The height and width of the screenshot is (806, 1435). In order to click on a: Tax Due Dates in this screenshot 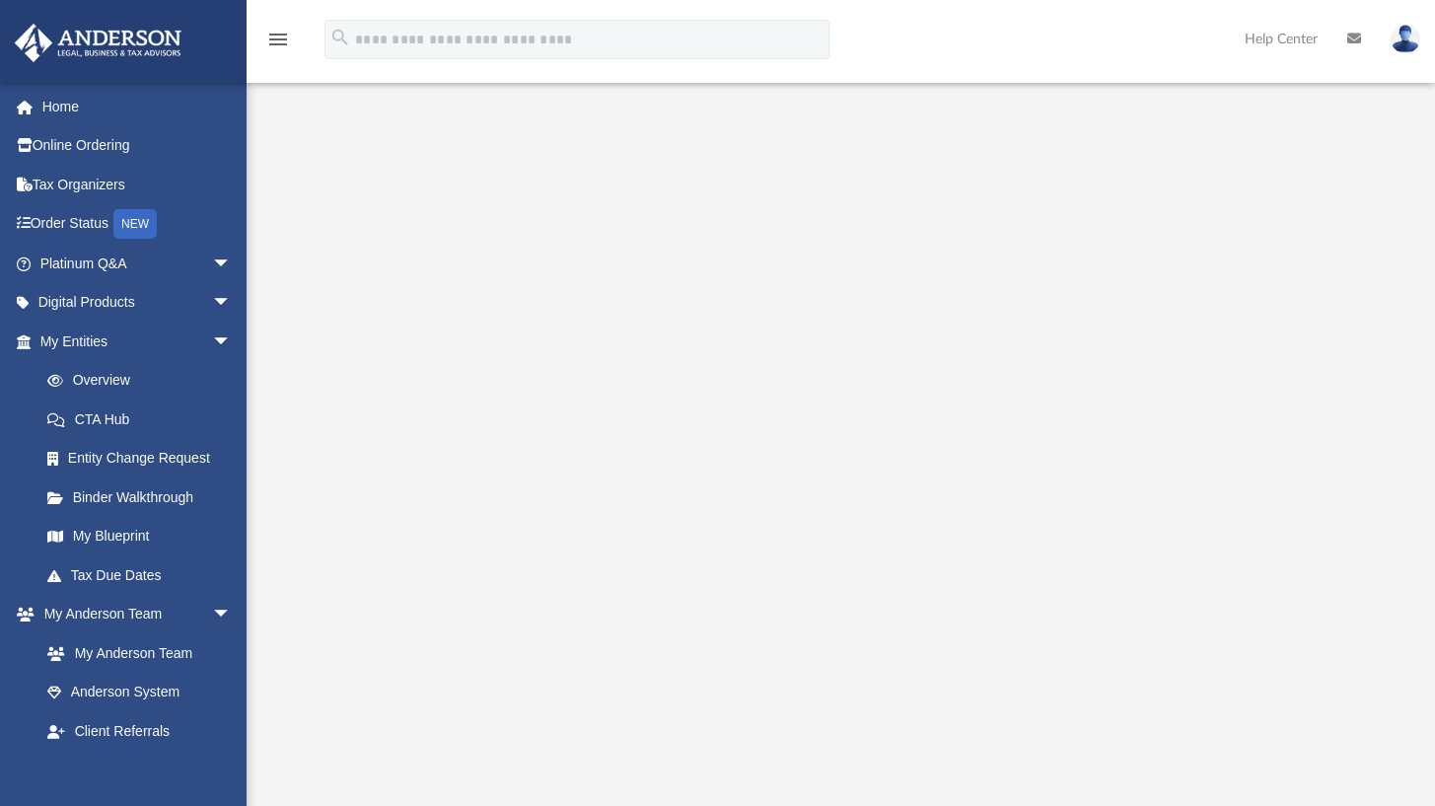, I will do `click(144, 575)`.